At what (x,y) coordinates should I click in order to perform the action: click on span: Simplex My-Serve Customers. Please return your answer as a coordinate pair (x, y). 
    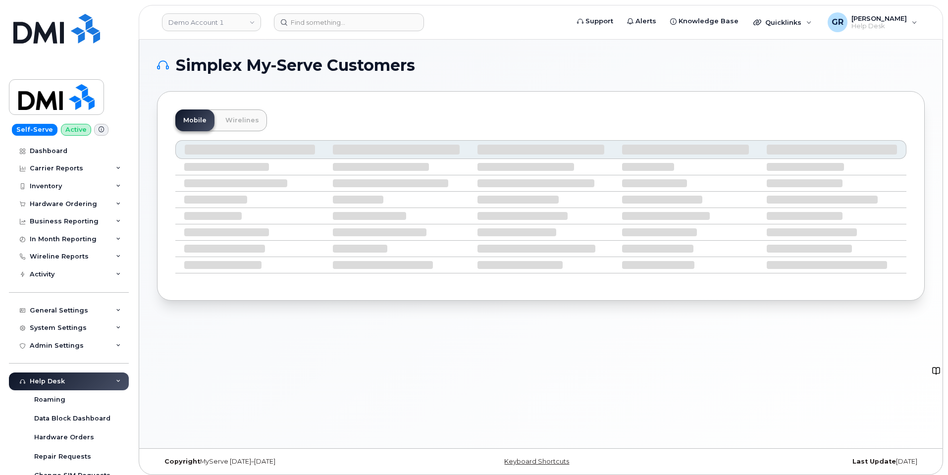
    Looking at the image, I should click on (295, 65).